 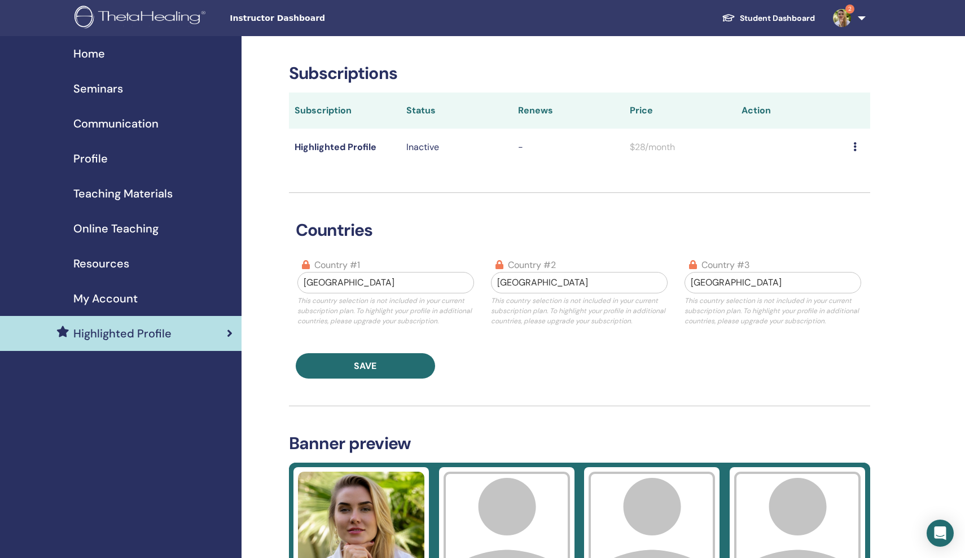 I want to click on img: graduation-cap-white.svg, so click(x=729, y=17).